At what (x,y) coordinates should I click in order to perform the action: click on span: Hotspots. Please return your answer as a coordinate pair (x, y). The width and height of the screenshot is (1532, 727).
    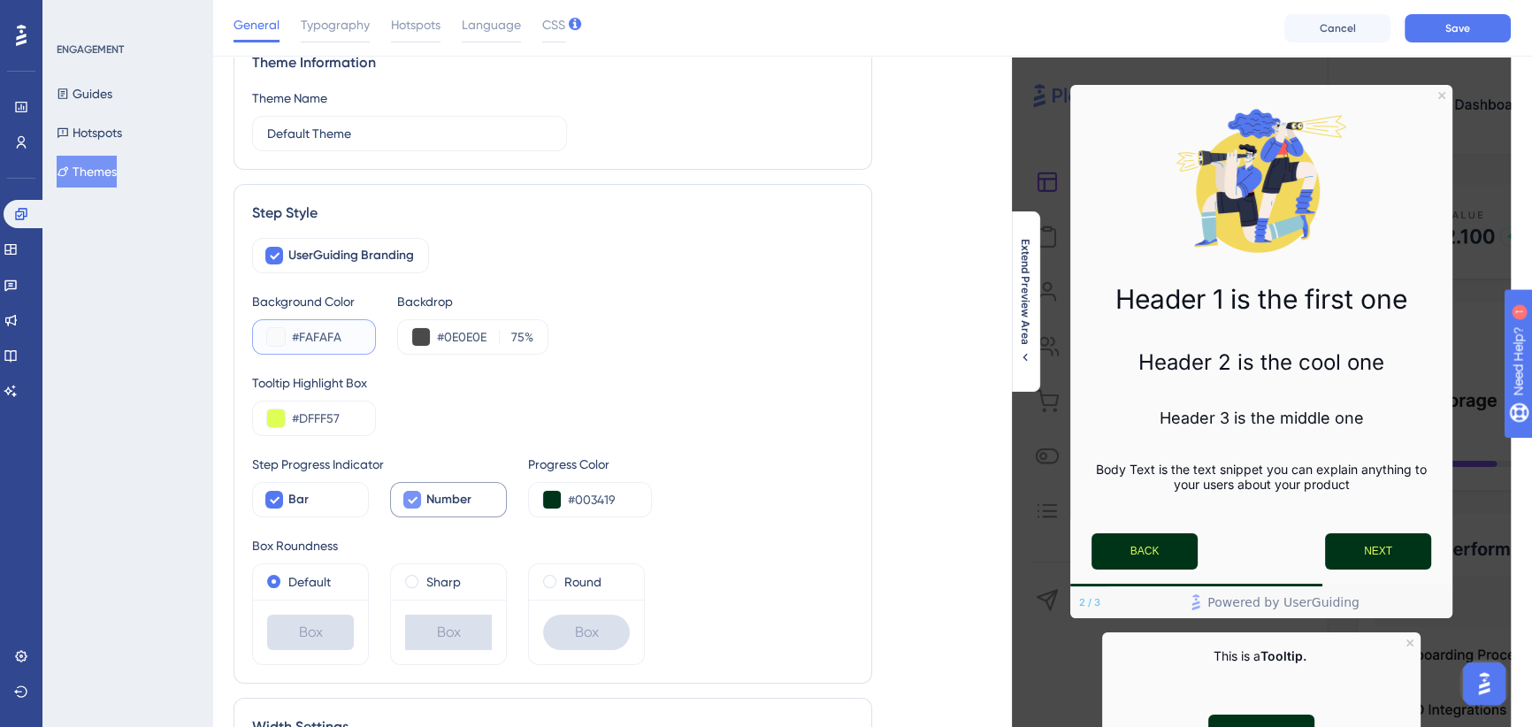
    Looking at the image, I should click on (416, 25).